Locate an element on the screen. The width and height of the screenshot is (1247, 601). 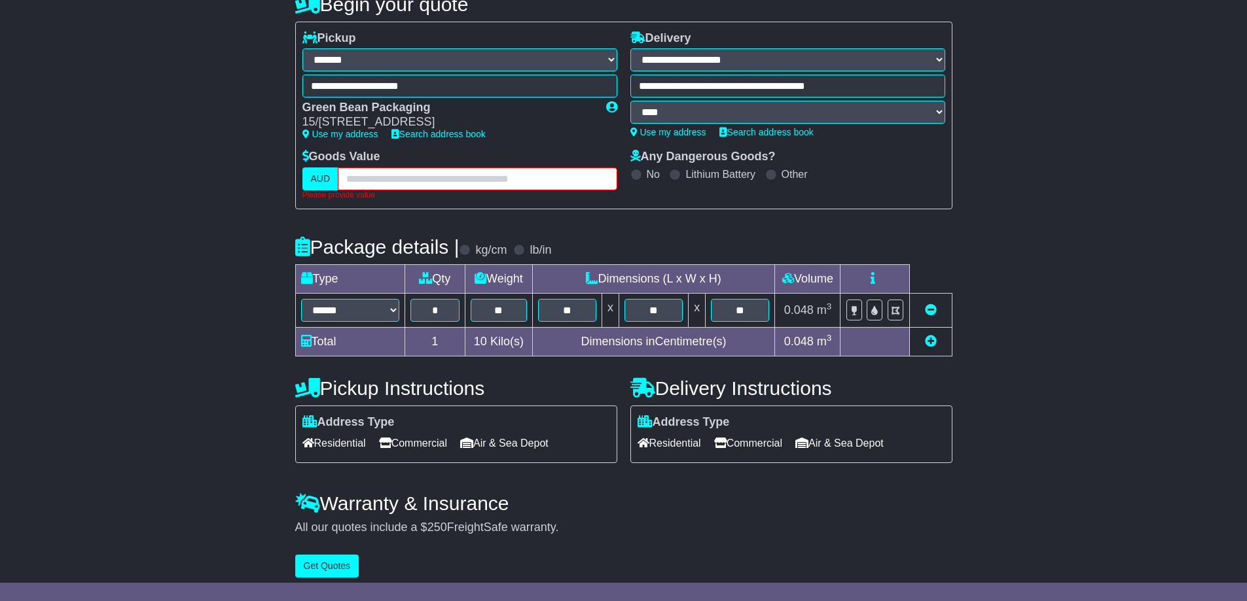
td: Type is located at coordinates (349, 279).